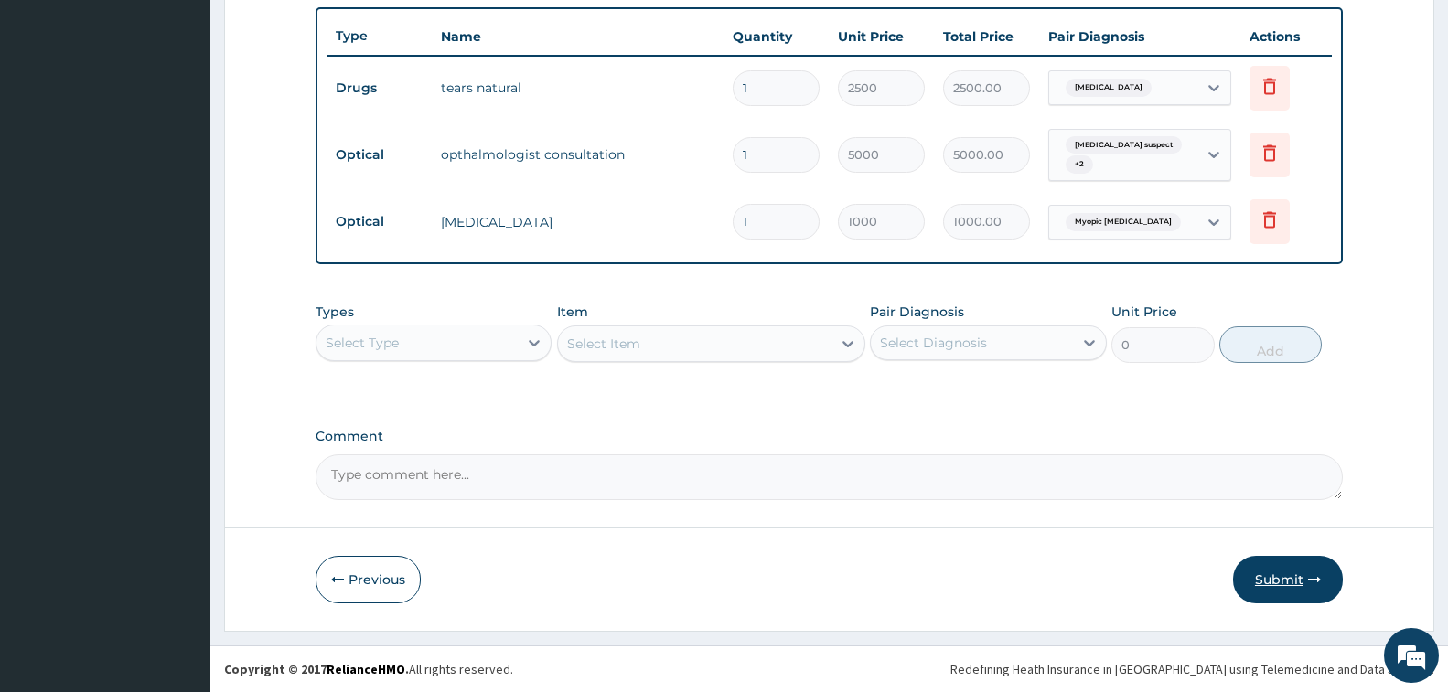  I want to click on footer: All rights reserved., so click(829, 669).